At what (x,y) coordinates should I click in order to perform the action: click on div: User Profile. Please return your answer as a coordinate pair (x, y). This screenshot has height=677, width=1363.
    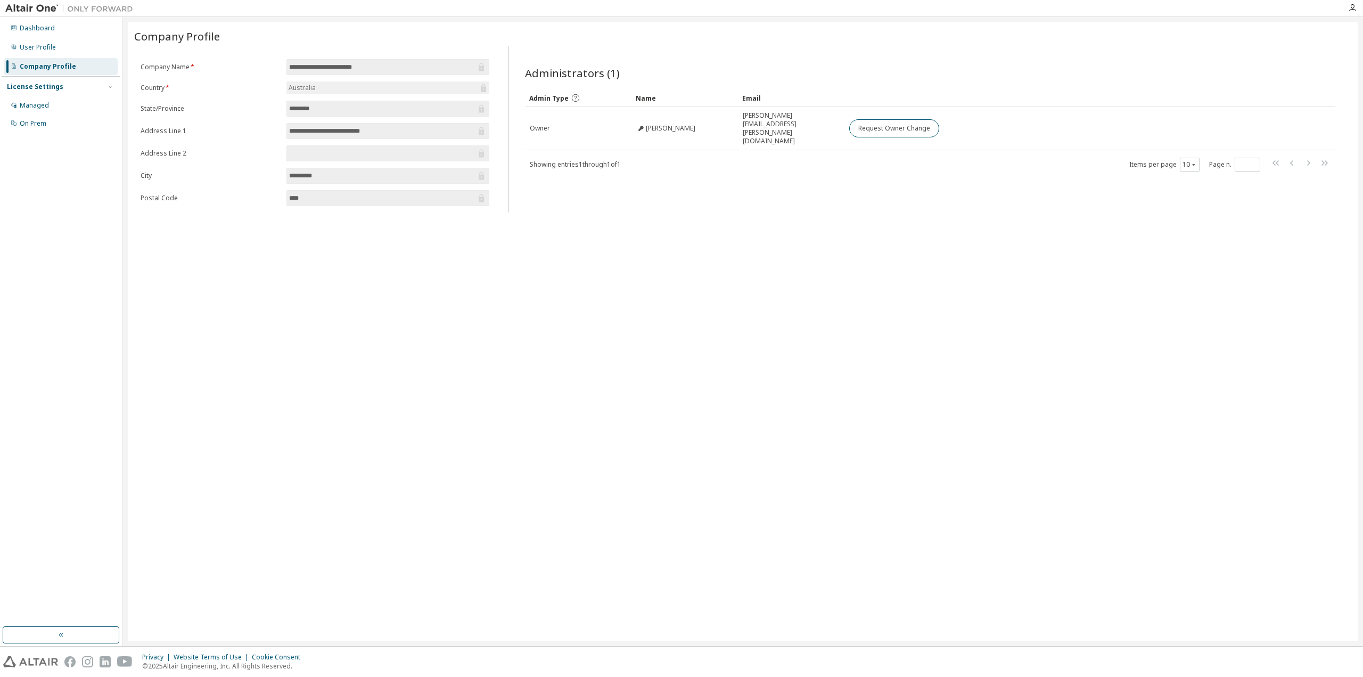
    Looking at the image, I should click on (38, 47).